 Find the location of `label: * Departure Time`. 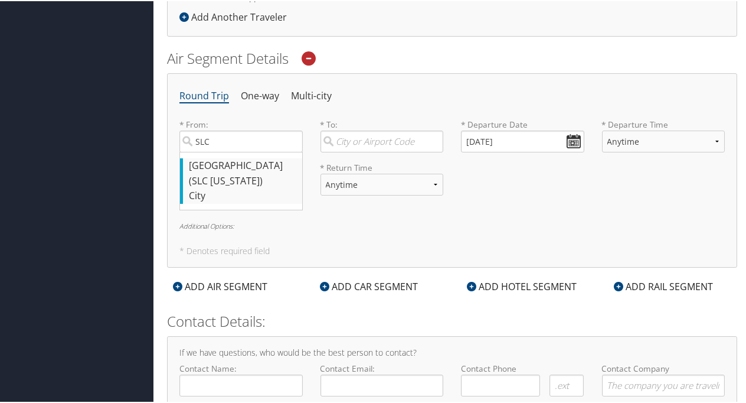

label: * Departure Time is located at coordinates (663, 139).